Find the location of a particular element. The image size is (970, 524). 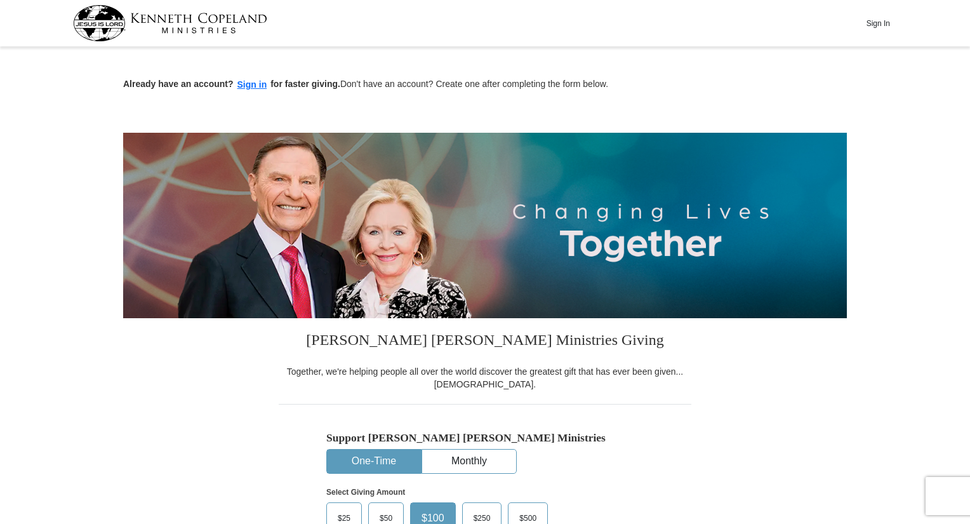

img: kcm-header-logo.svg is located at coordinates (170, 23).